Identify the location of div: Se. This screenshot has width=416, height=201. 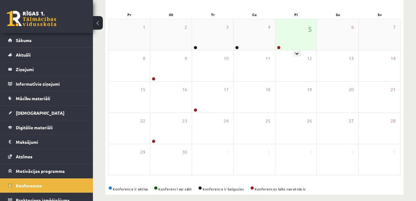
(338, 15).